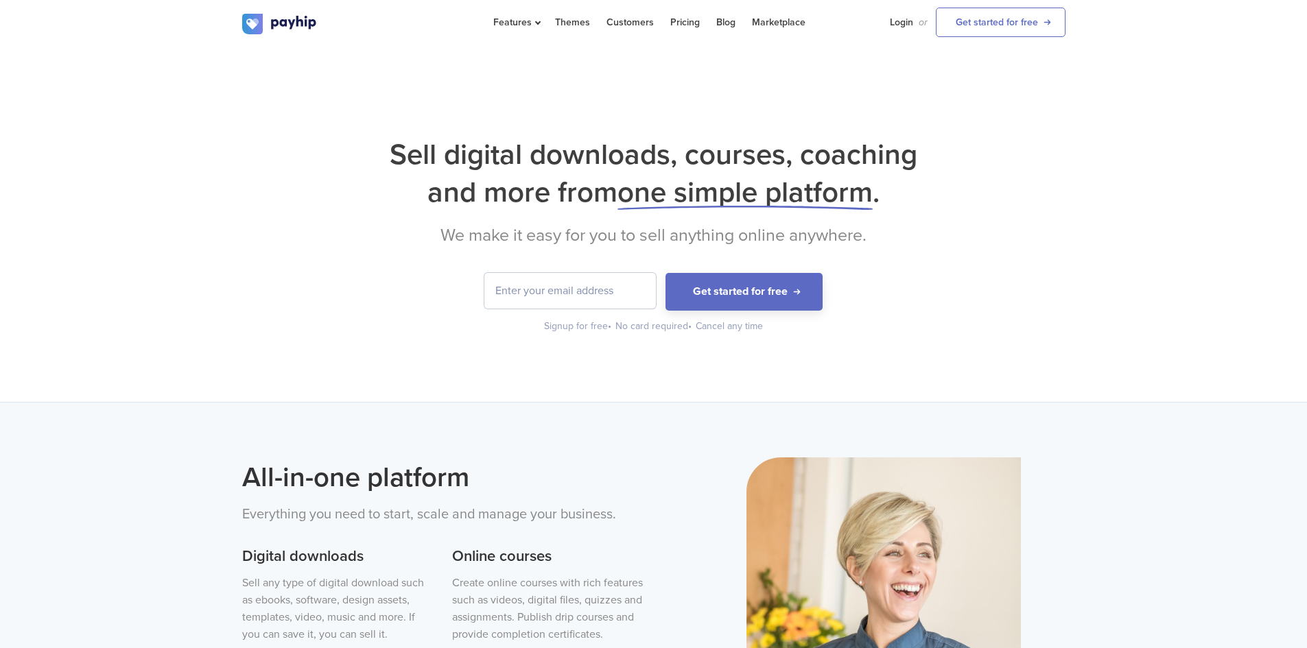 The width and height of the screenshot is (1307, 648). Describe the element at coordinates (338, 557) in the screenshot. I see `h3: Digital downloads` at that location.